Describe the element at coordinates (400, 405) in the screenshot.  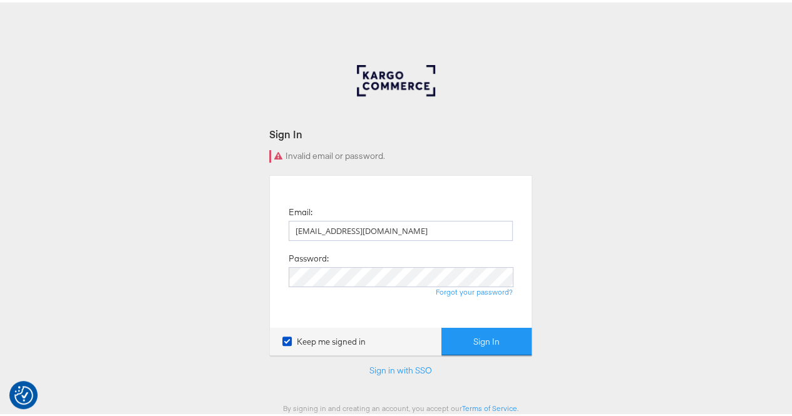
I see `div: By signing in and creating an account, you accept our .` at that location.